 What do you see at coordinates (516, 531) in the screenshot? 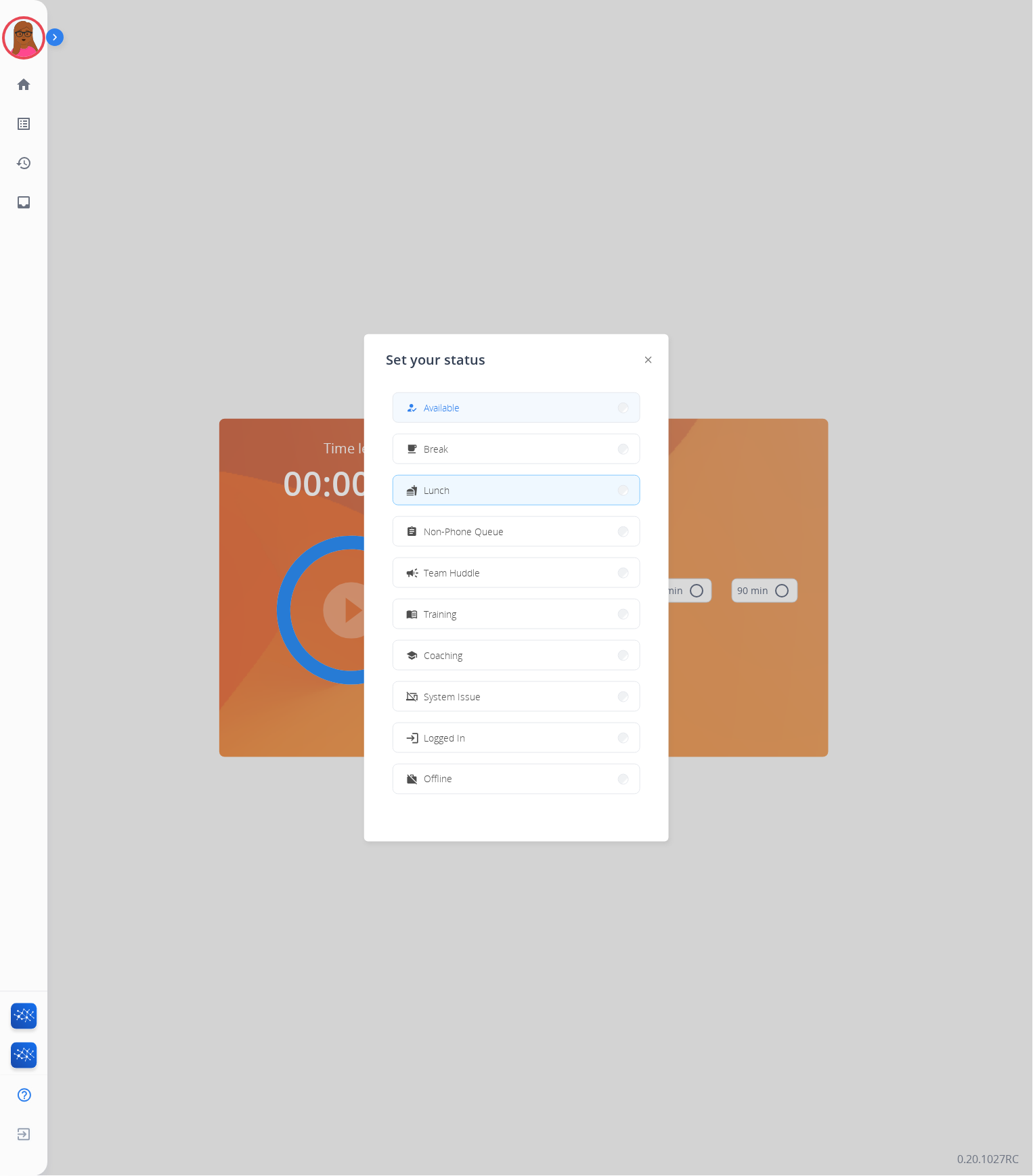
I see `button: Non-Phone Queue` at bounding box center [516, 531].